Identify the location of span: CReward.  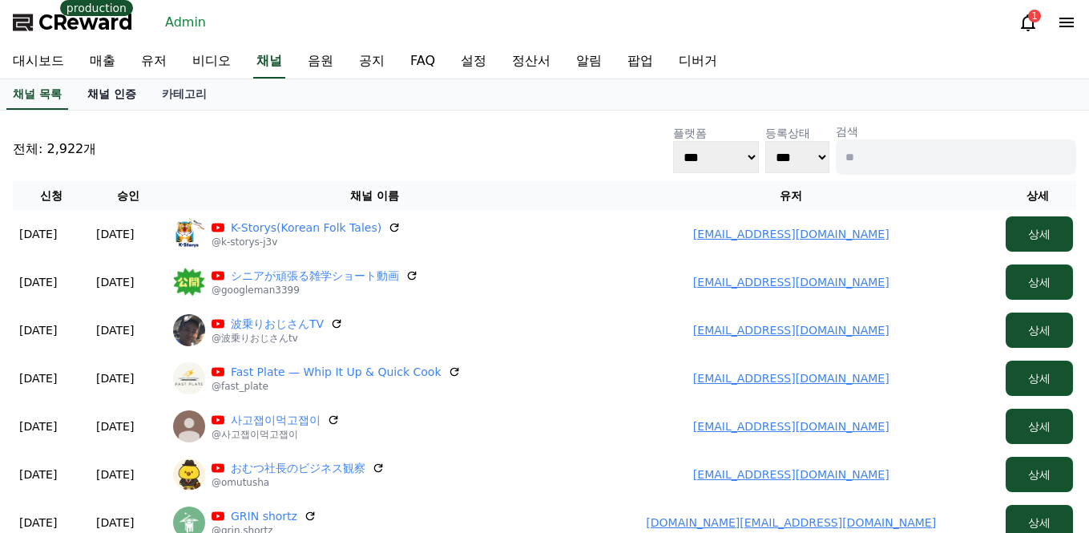
(86, 22).